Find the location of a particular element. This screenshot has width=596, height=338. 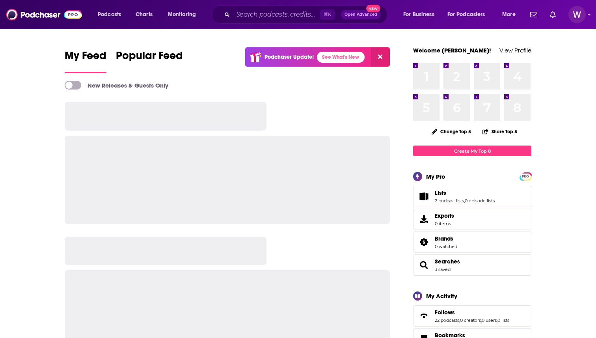

span: Popular Feed is located at coordinates (149, 58).